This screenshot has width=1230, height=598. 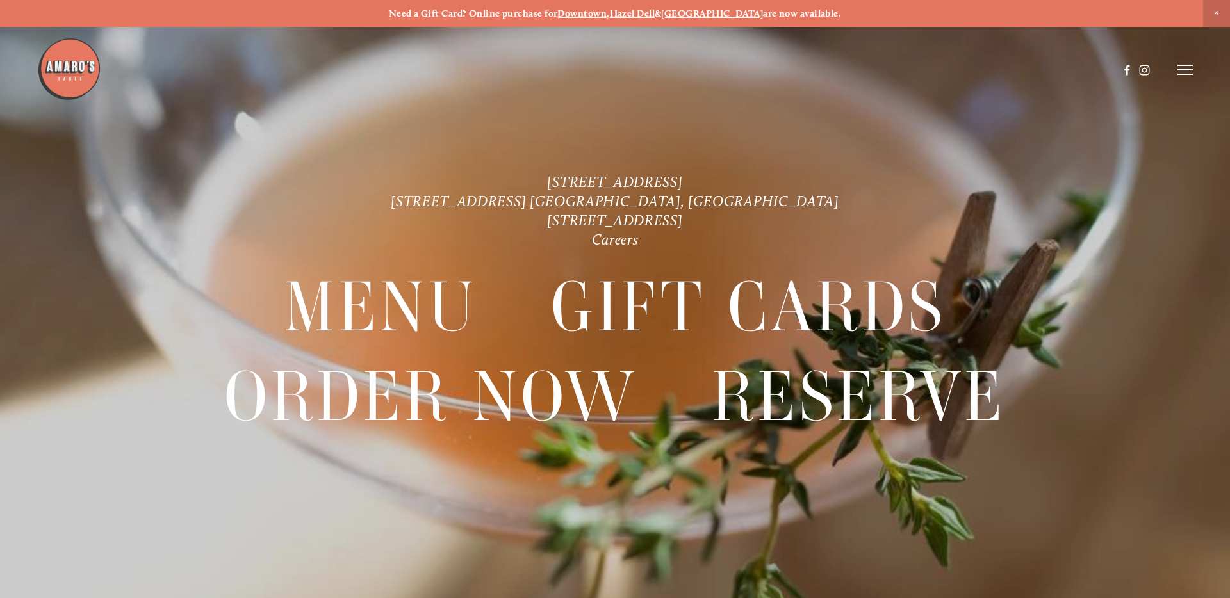 I want to click on a: Downtown, so click(x=582, y=13).